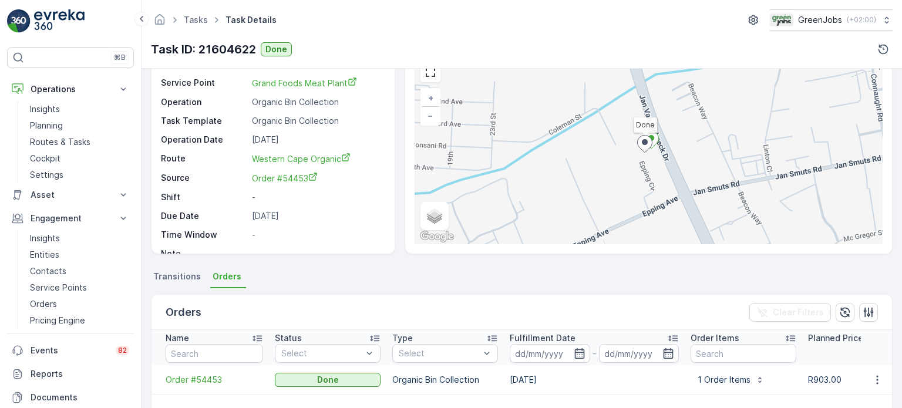  I want to click on a: Orders, so click(79, 304).